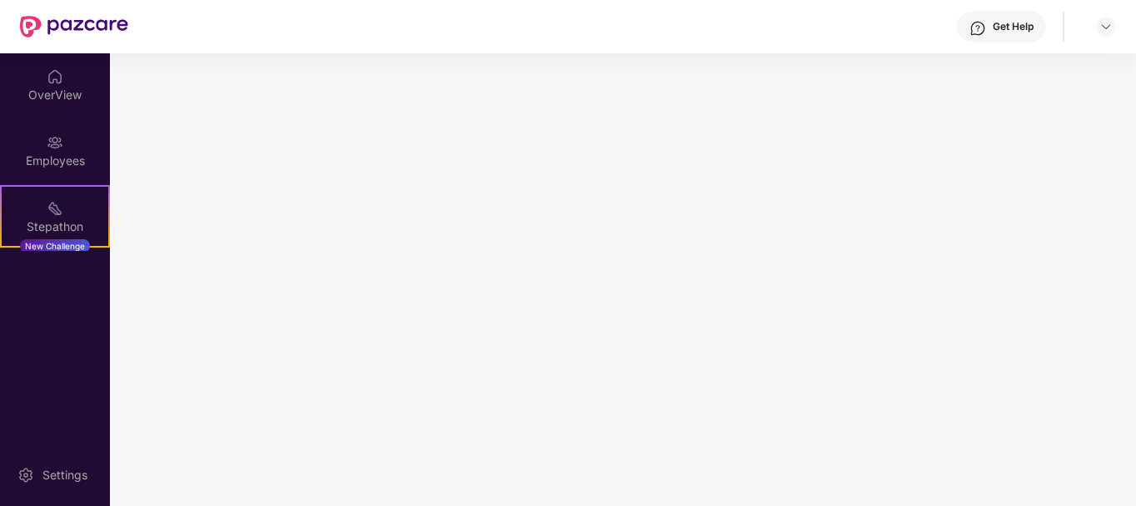 The image size is (1136, 506). Describe the element at coordinates (26, 475) in the screenshot. I see `img: svg+xml;base64,PHN2ZyBpZD0iU2V0dGluZy0yMHgyMCIgeG1sbnM9Imh0dHA6Ly93d3cudzMub3JnLzIwMDAvc3ZnIiB3aW...` at that location.